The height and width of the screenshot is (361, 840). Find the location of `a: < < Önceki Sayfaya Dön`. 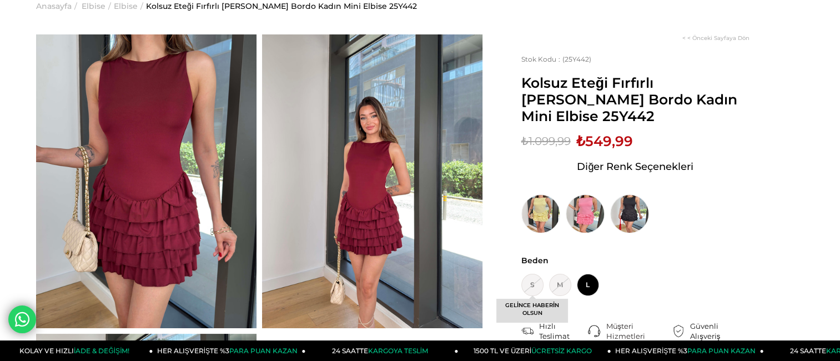

a: < < Önceki Sayfaya Dön is located at coordinates (715, 38).